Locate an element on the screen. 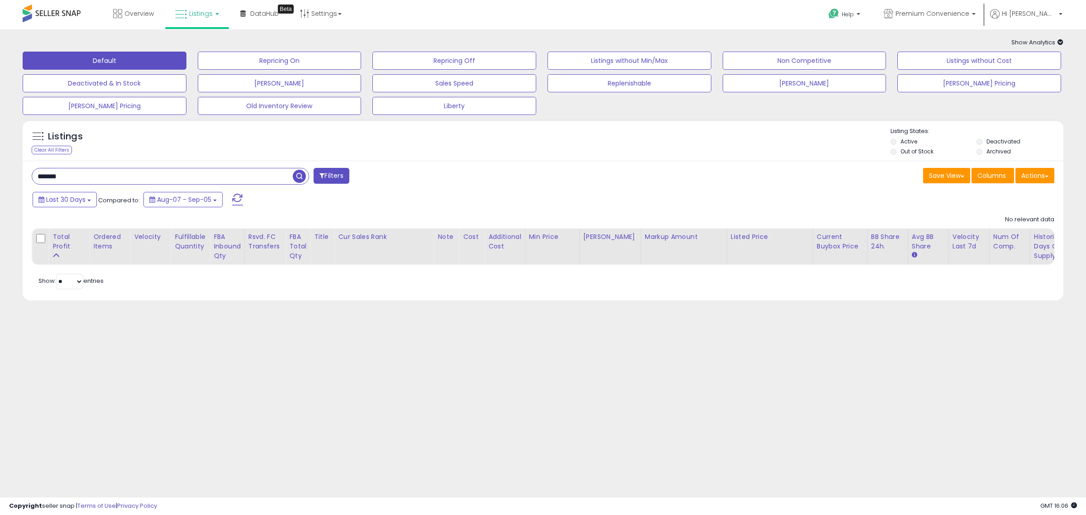 Image resolution: width=1086 pixels, height=515 pixels. button: Listings without Min/Max is located at coordinates (630, 61).